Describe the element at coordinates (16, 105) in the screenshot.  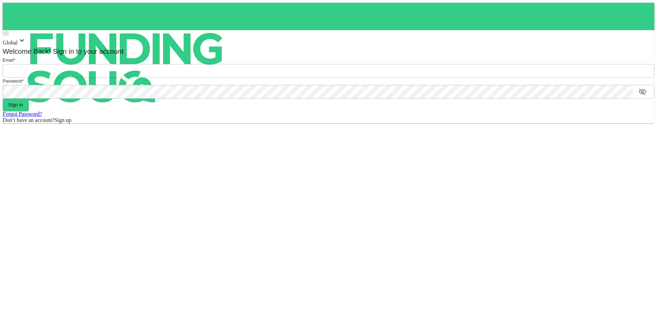
I see `button: Sign in` at that location.